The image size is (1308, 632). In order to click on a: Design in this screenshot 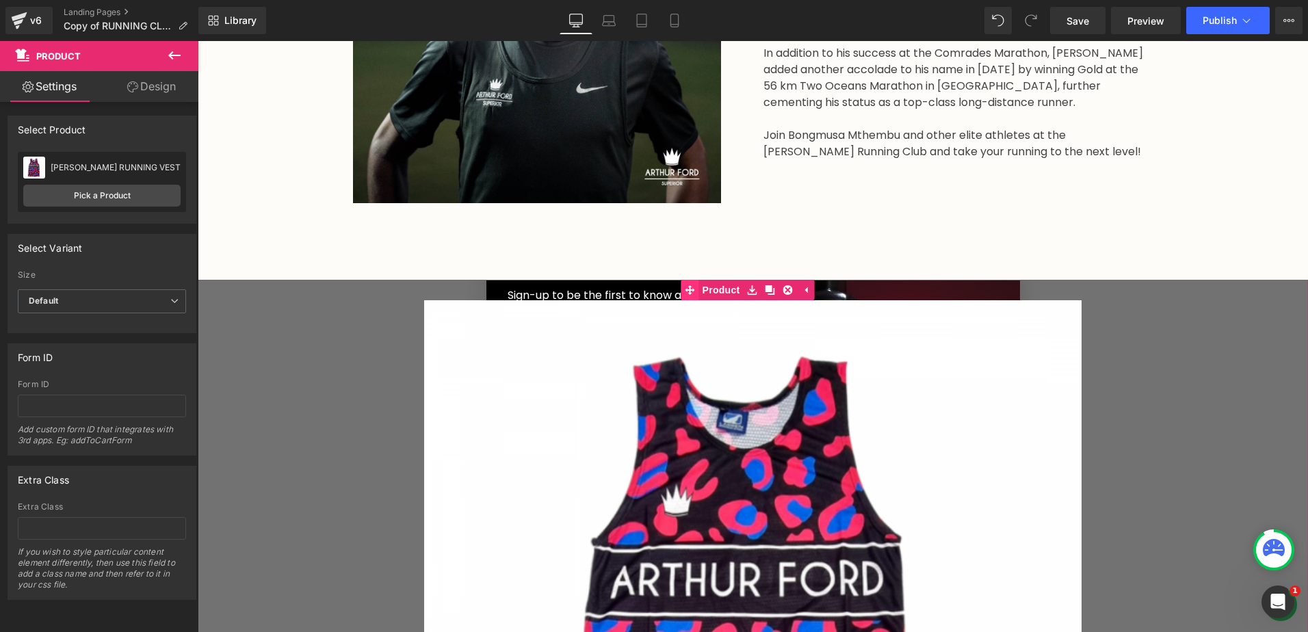, I will do `click(151, 86)`.